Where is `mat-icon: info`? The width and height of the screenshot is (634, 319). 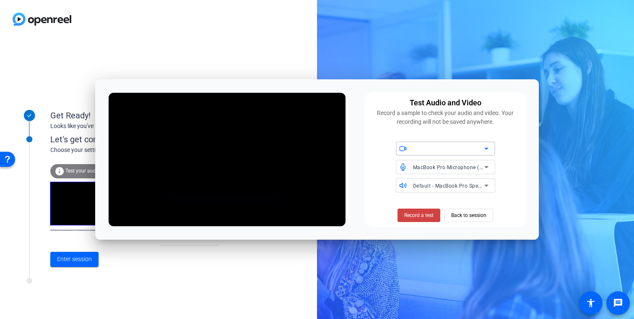
mat-icon: info is located at coordinates (60, 171).